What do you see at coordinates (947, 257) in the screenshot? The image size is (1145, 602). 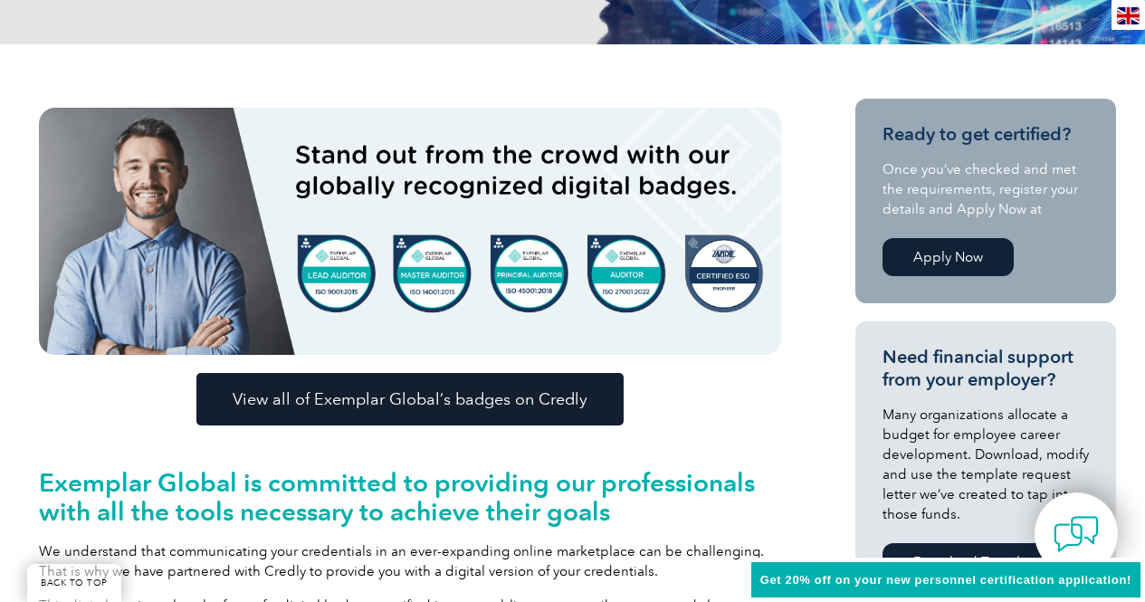 I see `a: Apply Now` at bounding box center [947, 257].